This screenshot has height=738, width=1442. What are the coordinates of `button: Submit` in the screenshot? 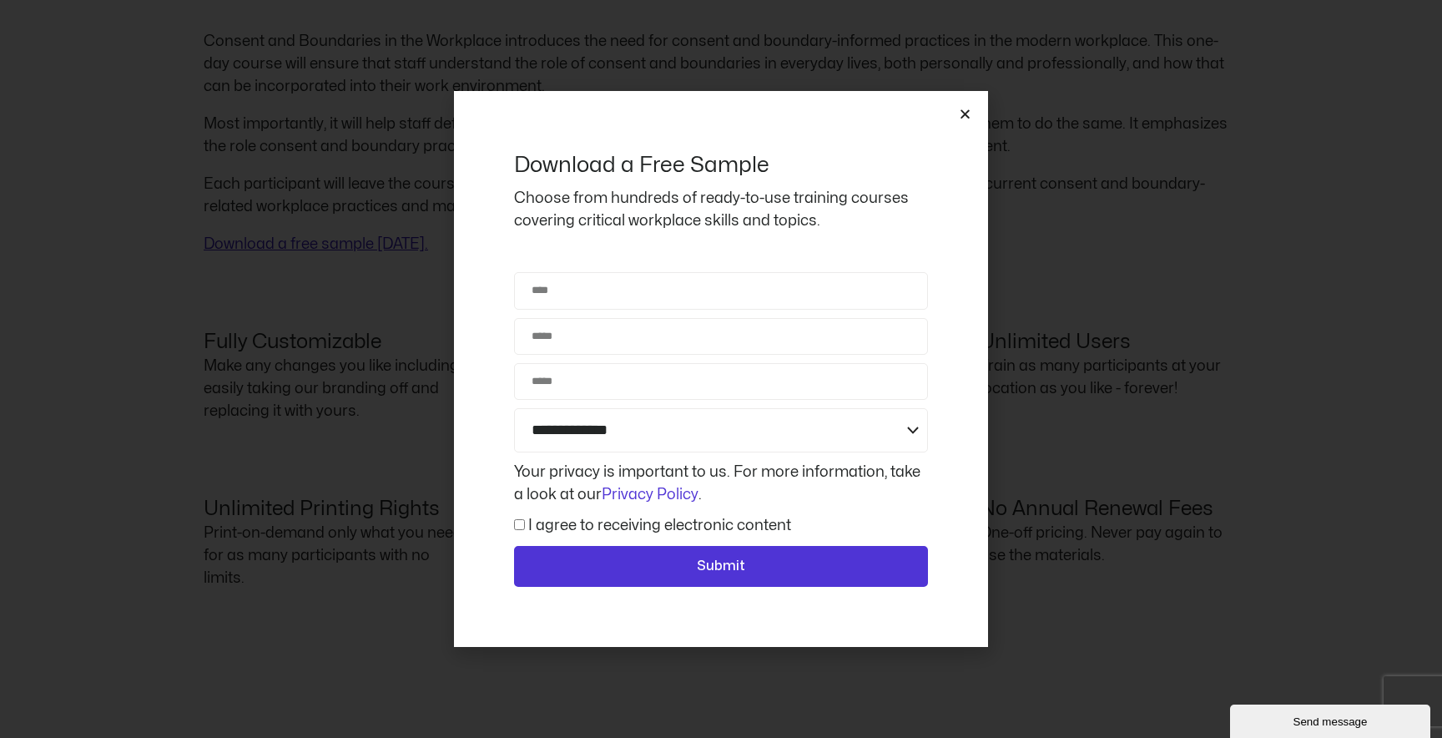 It's located at (721, 567).